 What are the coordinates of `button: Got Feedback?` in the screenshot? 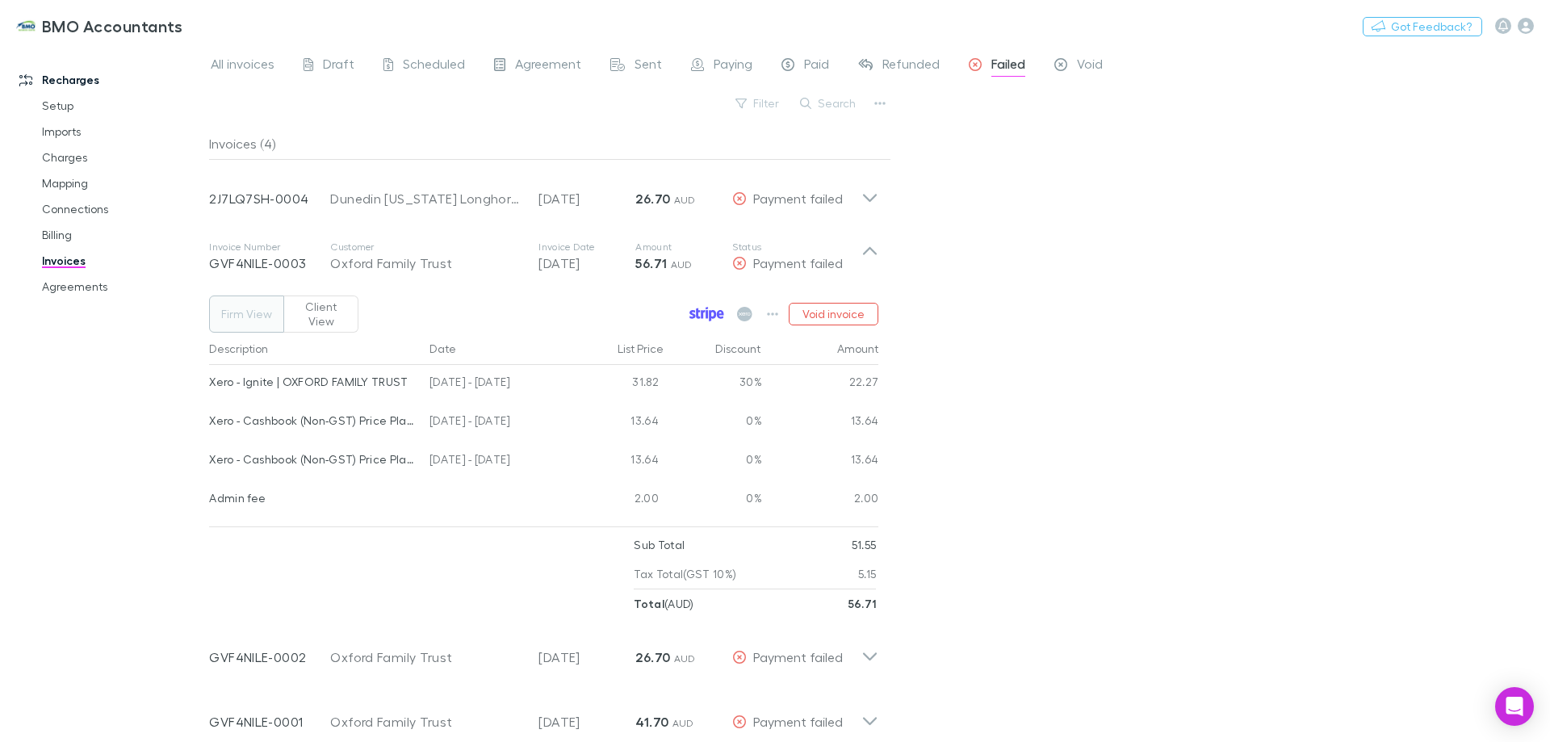 It's located at (1423, 27).